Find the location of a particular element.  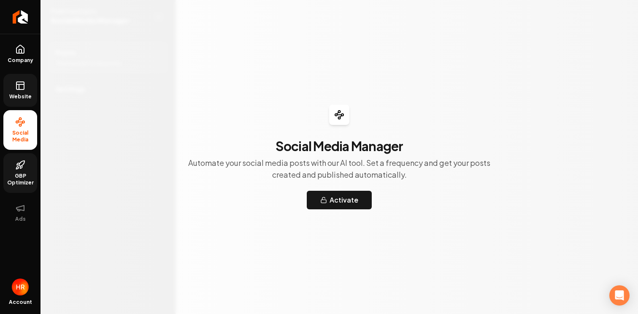

img: Hassan Rashid is located at coordinates (20, 287).